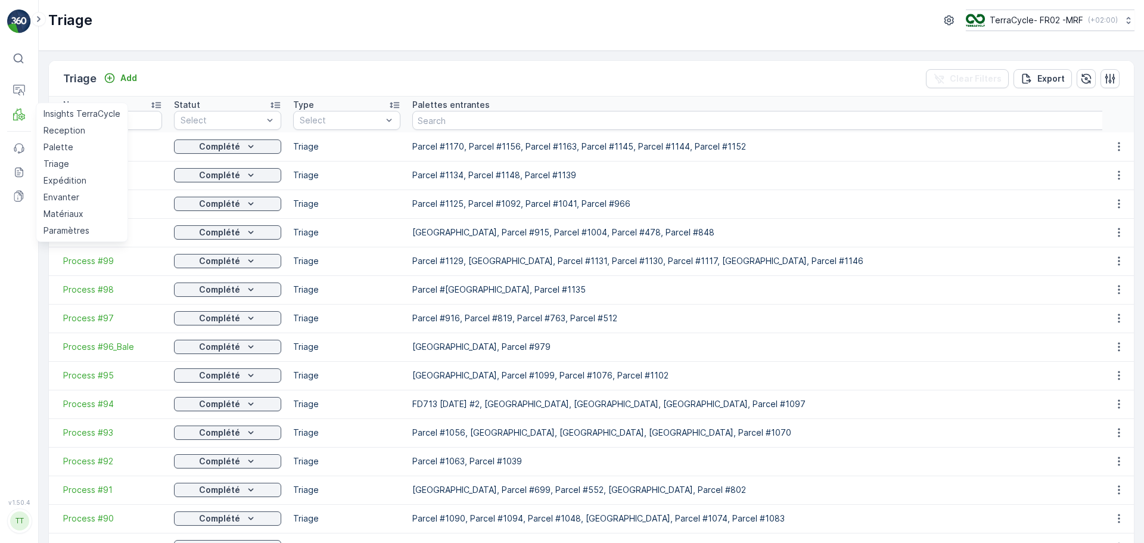 This screenshot has height=543, width=1144. Describe the element at coordinates (19, 21) in the screenshot. I see `img: logo` at that location.